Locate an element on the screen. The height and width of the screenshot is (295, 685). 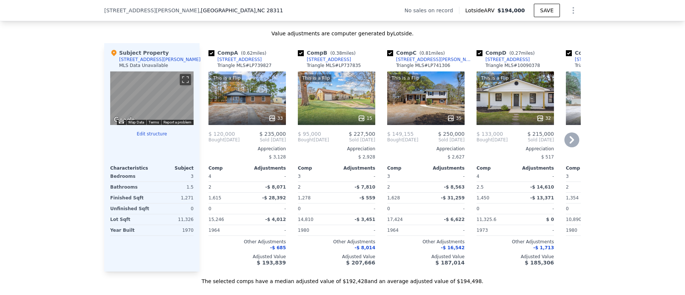
div: No sales on record is located at coordinates (432, 10).